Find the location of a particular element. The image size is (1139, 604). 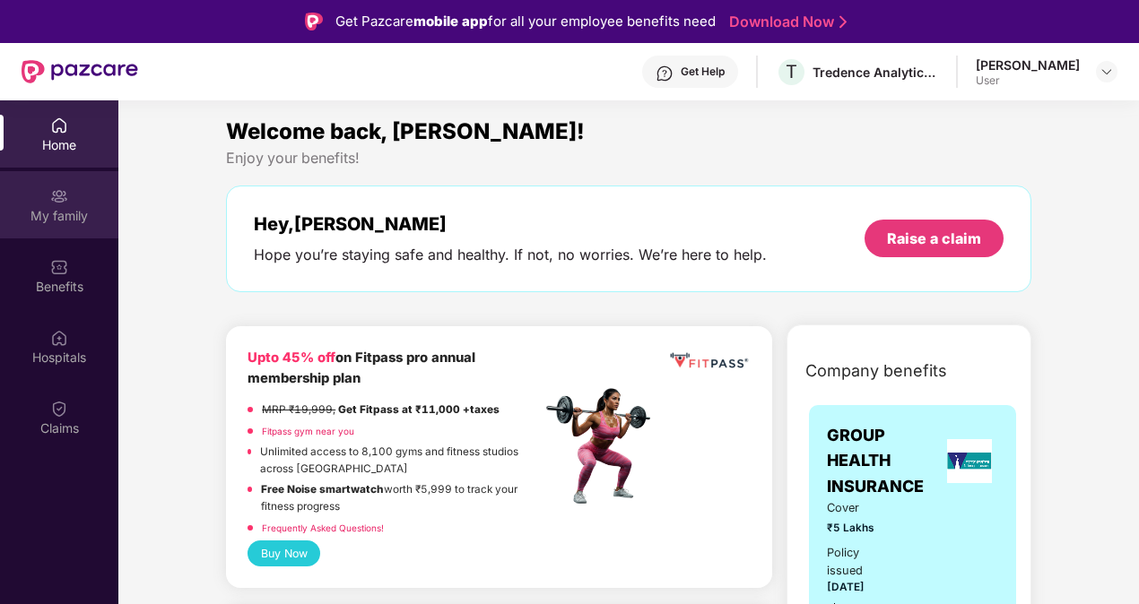

img: Logo is located at coordinates (314, 22).